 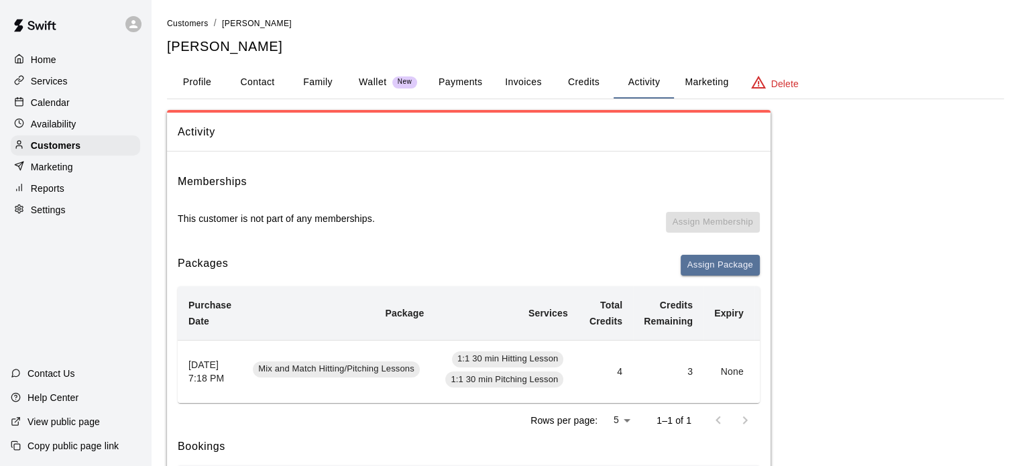 What do you see at coordinates (619, 420) in the screenshot?
I see `div: 5` at bounding box center [619, 420].